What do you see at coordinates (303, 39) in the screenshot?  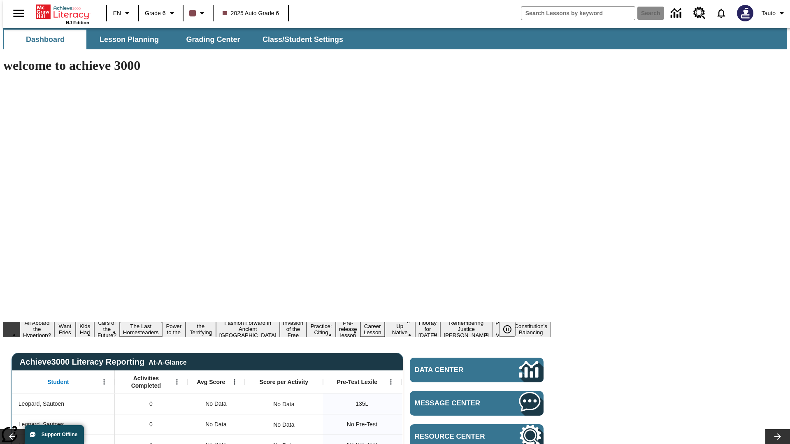 I see `span: Class/Student Settings` at bounding box center [303, 39].